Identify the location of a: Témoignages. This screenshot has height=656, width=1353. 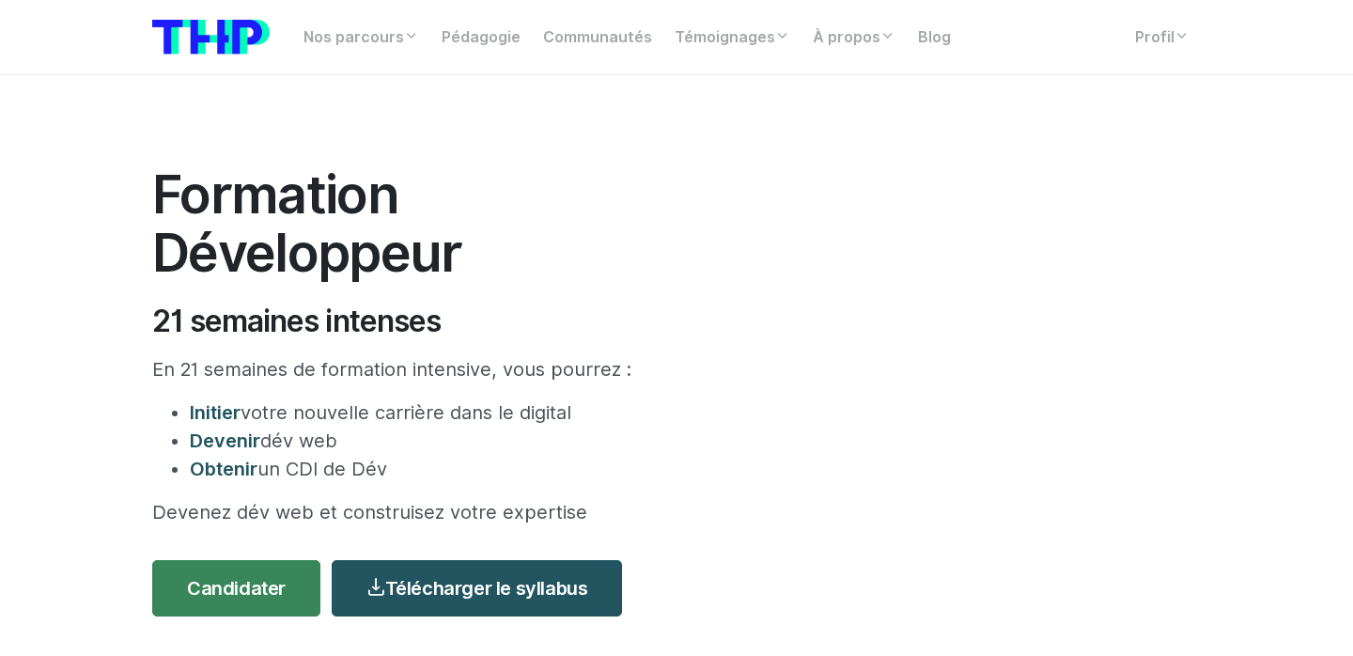
(732, 38).